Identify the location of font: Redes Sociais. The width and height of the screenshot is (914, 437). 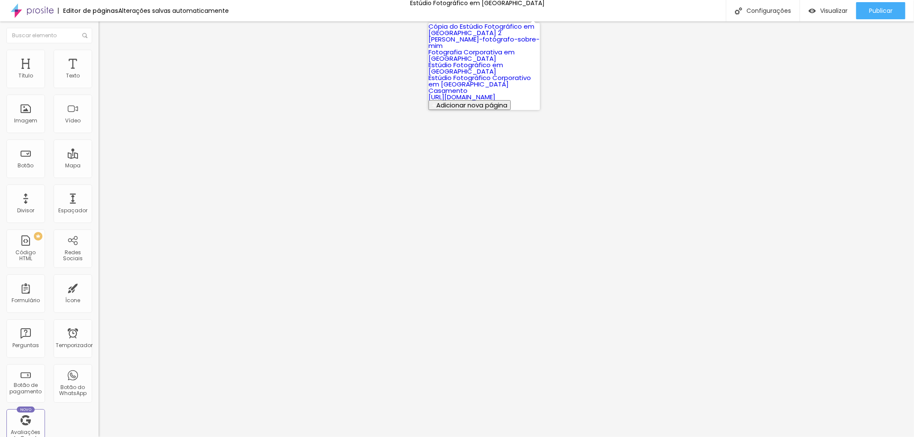
(73, 255).